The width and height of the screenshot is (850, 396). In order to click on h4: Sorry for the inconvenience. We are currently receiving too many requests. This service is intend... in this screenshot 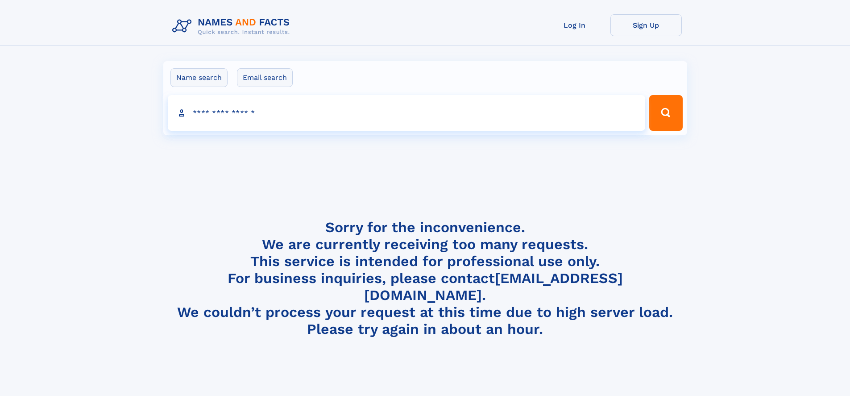, I will do `click(425, 278)`.